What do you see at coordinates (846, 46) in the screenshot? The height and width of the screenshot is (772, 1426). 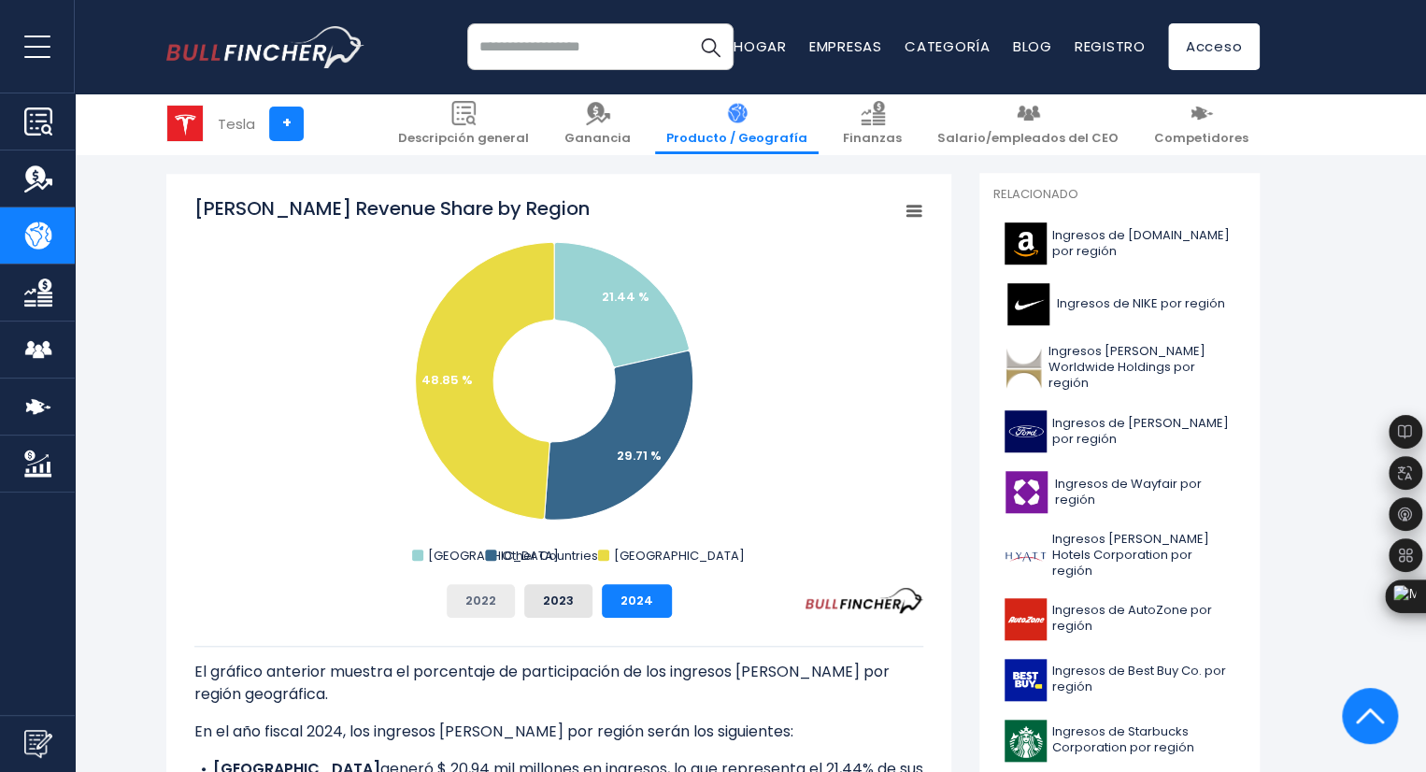 I see `a: Empresas` at bounding box center [846, 46].